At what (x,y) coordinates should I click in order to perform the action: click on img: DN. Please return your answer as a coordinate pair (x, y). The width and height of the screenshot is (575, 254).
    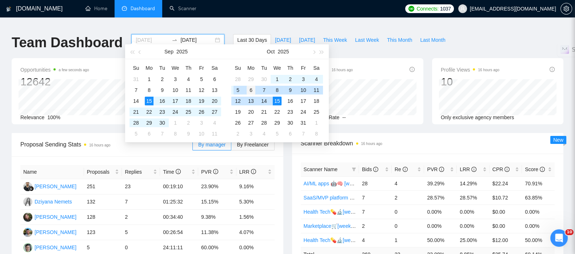
    Looking at the image, I should click on (28, 202).